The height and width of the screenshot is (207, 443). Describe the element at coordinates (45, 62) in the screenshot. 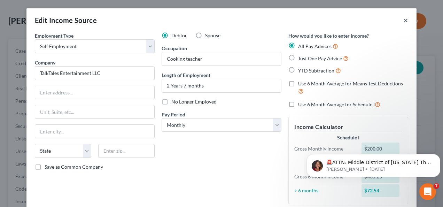

I see `span: Company` at that location.